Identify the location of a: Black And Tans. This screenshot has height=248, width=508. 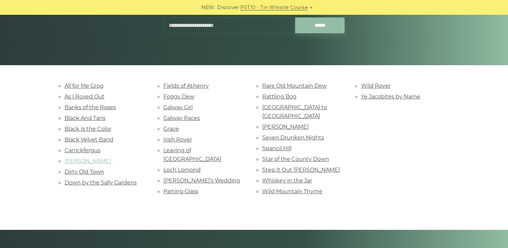
(85, 118).